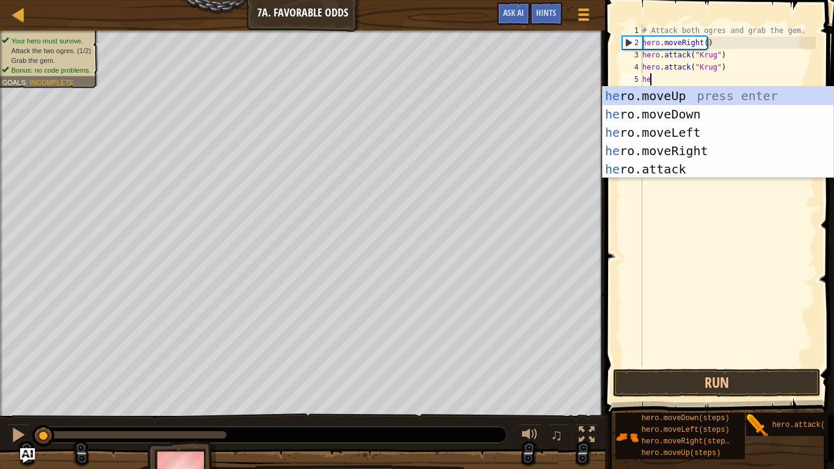 The image size is (834, 469). What do you see at coordinates (632, 79) in the screenshot?
I see `div: 5` at bounding box center [632, 79].